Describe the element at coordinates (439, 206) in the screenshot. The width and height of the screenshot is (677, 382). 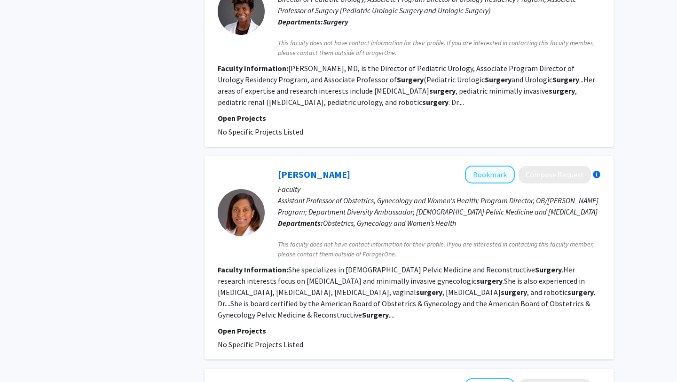
I see `p: Assistant Professor of Obstetrics, Gynecology and Women's Health; Program Director, OB/[PERSON_NA...` at that location.